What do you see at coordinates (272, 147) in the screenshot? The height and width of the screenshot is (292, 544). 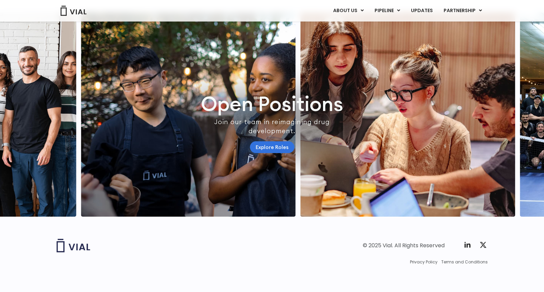 I see `a: Explore Roles` at bounding box center [272, 147].